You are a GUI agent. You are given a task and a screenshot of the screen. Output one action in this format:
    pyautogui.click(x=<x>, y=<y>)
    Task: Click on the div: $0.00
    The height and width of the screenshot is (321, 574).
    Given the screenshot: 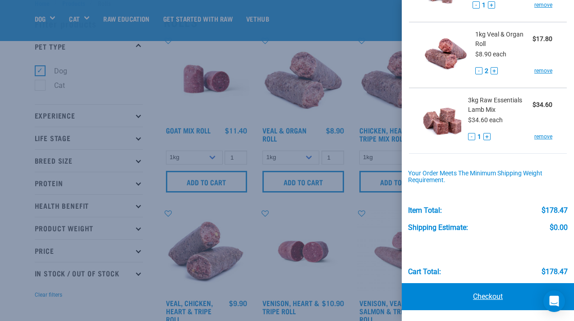 What is the action you would take?
    pyautogui.click(x=559, y=228)
    